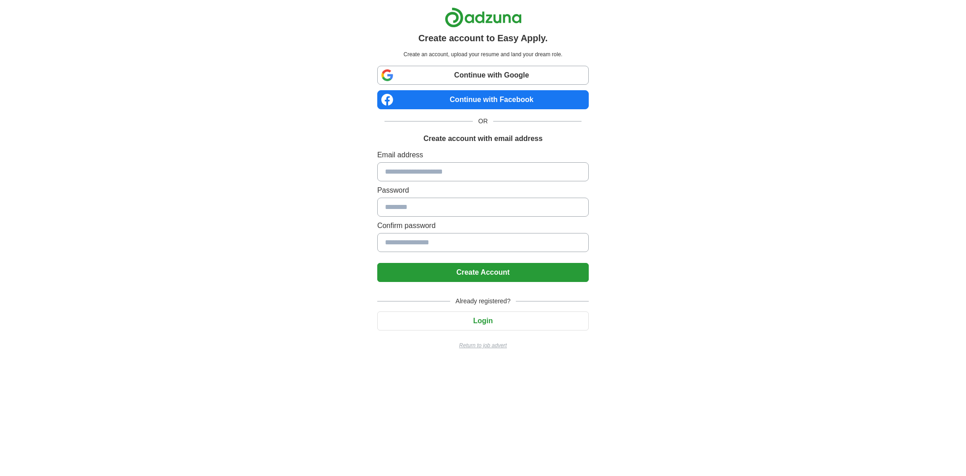 Image resolution: width=966 pixels, height=476 pixels. Describe the element at coordinates (483, 38) in the screenshot. I see `h1: Create account to Easy Apply.` at that location.